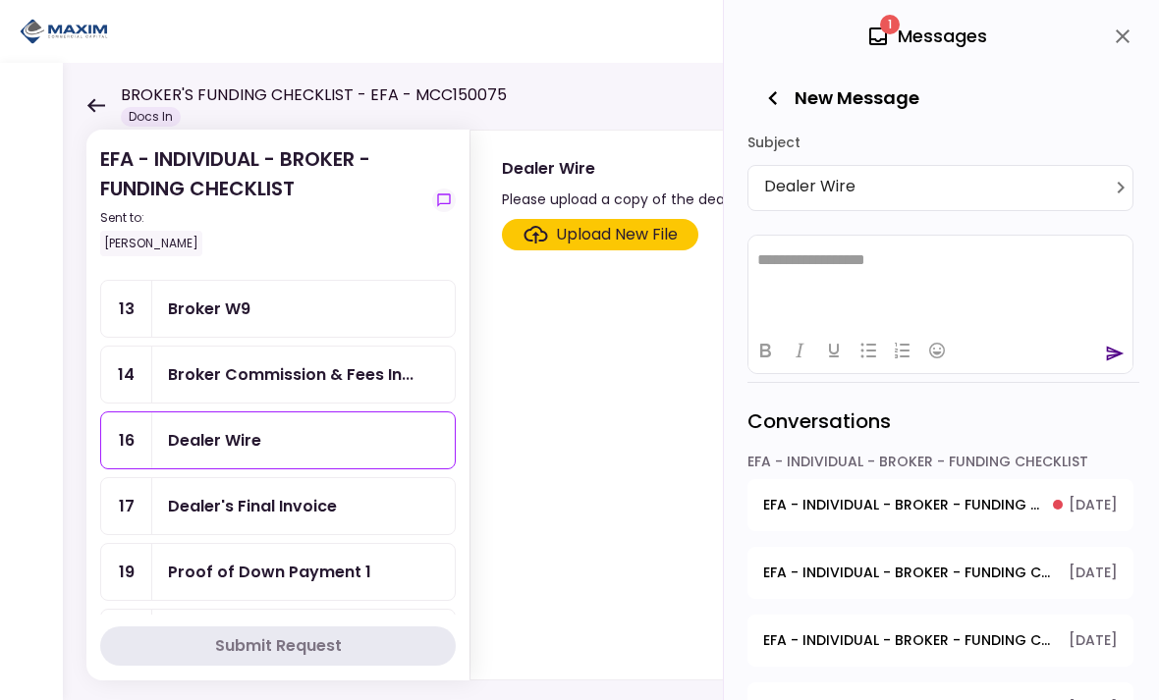  Describe the element at coordinates (908, 573) in the screenshot. I see `span: EFA - INDIVIDUAL - BROKER - FUNDING CHECKLIST - Proof of Down Payment 1` at that location.